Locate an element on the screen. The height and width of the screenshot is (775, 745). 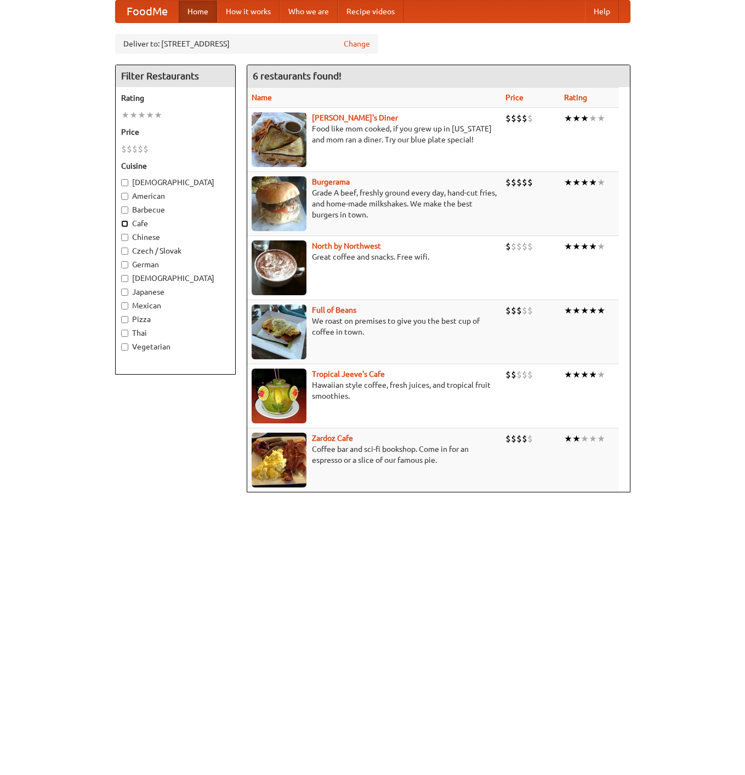
label: Barbecue is located at coordinates (175, 210).